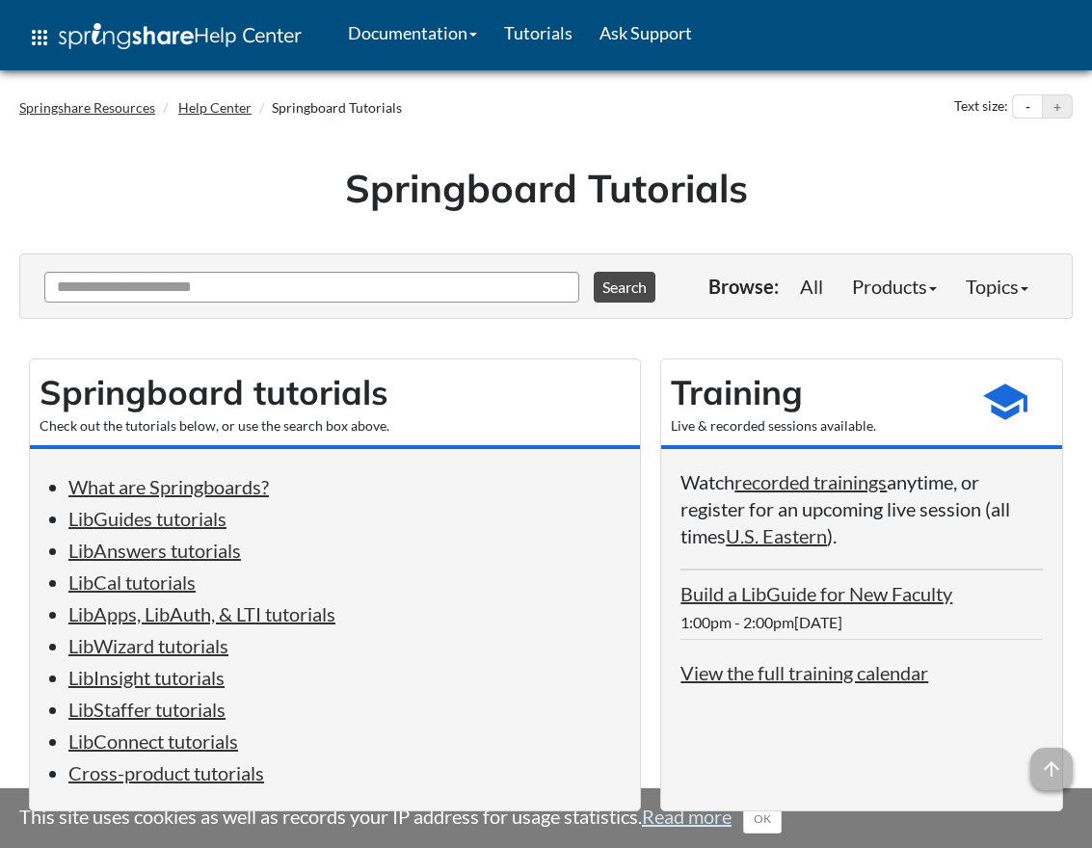  I want to click on p: Browse:, so click(743, 286).